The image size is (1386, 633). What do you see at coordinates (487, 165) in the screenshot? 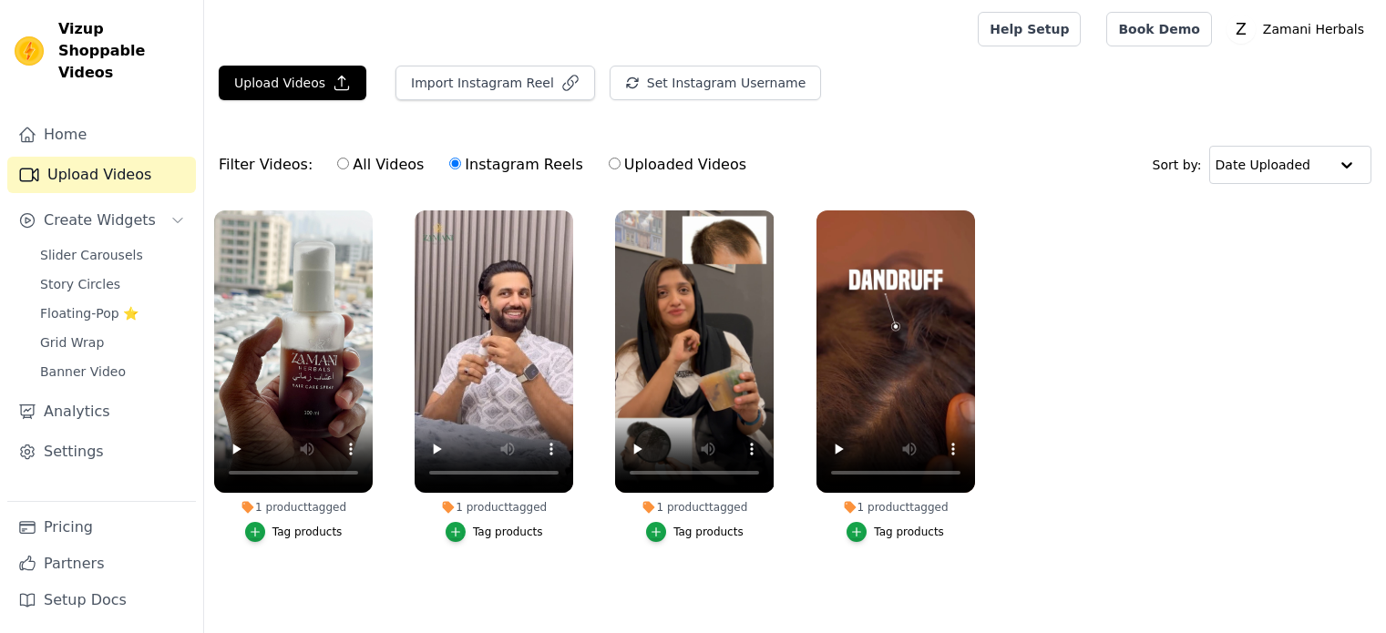
I see `div: Filter Videos:` at bounding box center [487, 165].